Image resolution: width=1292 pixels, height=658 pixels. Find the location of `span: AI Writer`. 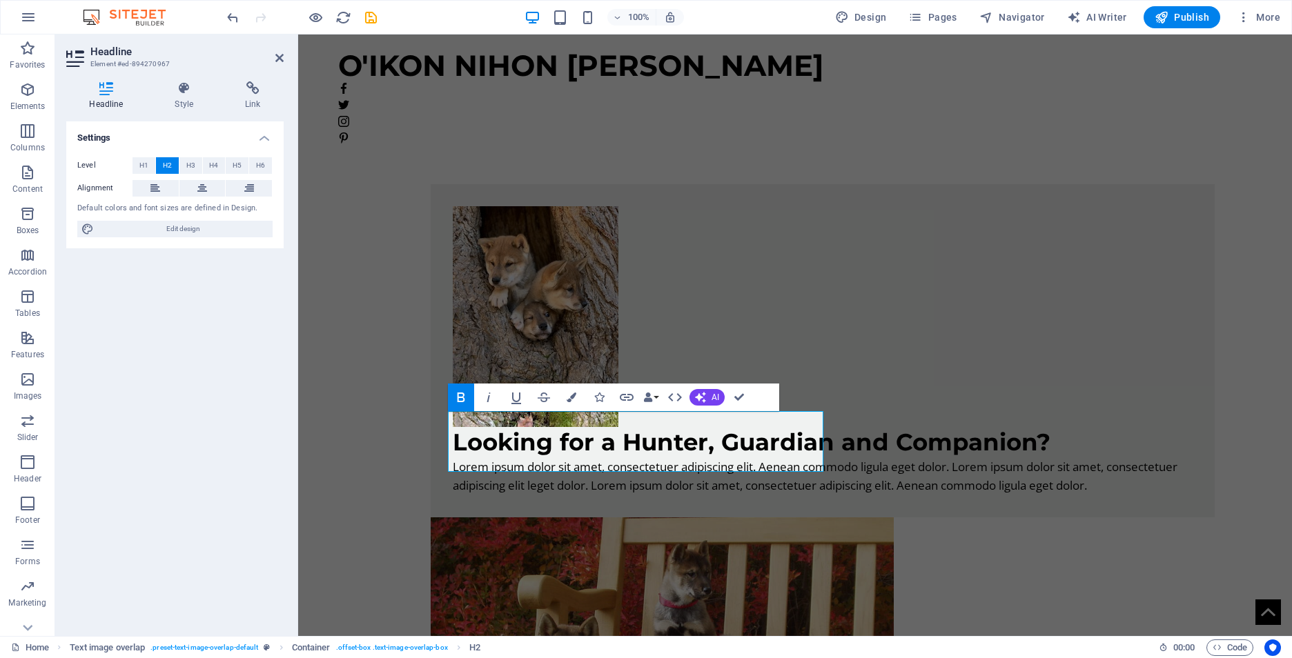

span: AI Writer is located at coordinates (1096, 17).